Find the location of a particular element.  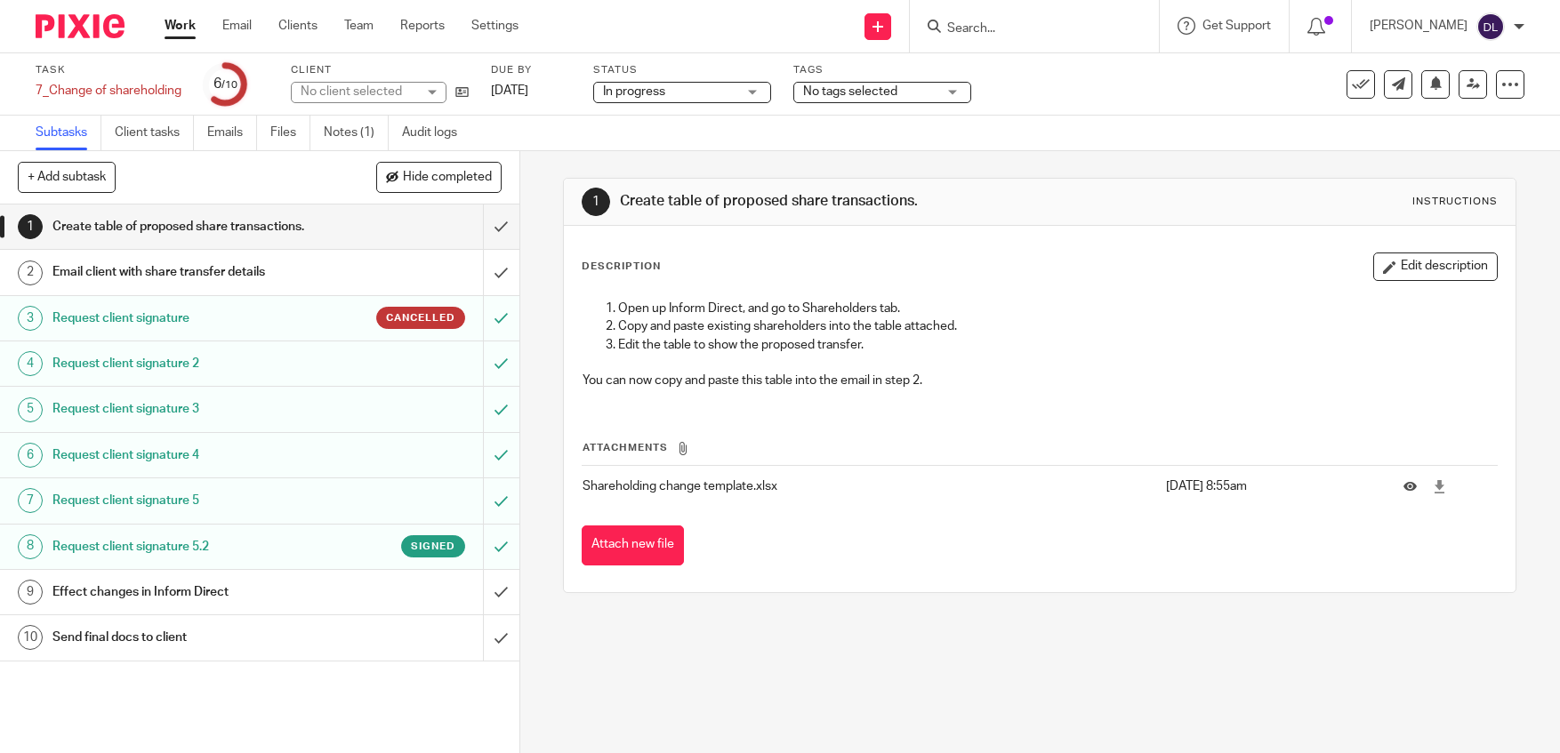

div: 2 is located at coordinates (30, 273).